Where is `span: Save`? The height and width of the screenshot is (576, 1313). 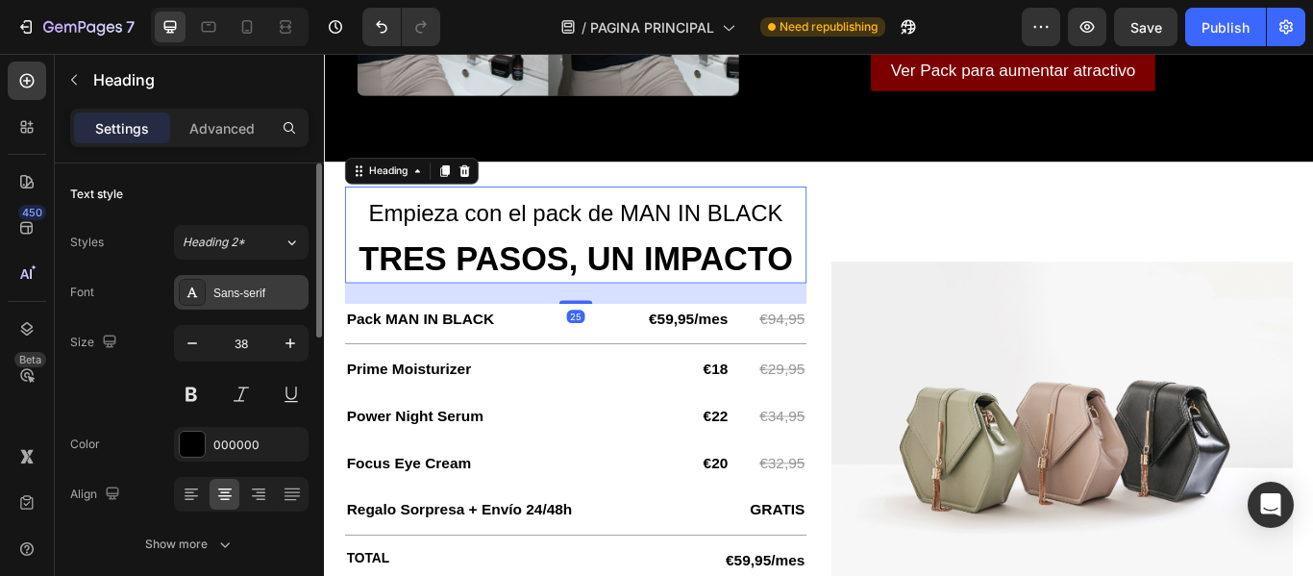 span: Save is located at coordinates (1146, 27).